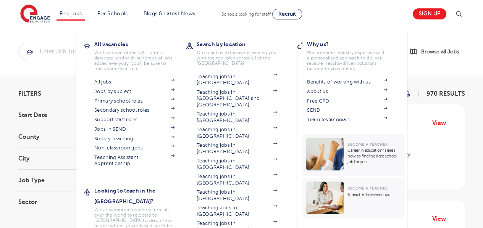 Image resolution: width=483 pixels, height=228 pixels. What do you see at coordinates (347, 92) in the screenshot?
I see `a: About us` at bounding box center [347, 92].